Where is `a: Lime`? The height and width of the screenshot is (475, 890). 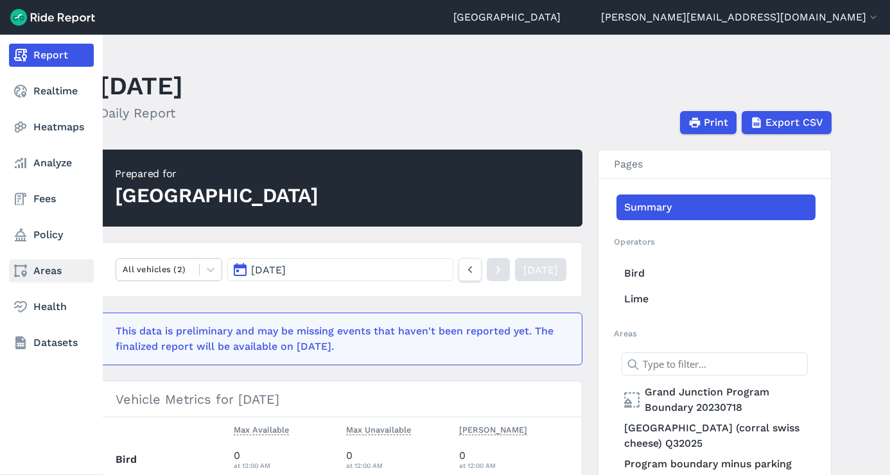 a: Lime is located at coordinates (716, 299).